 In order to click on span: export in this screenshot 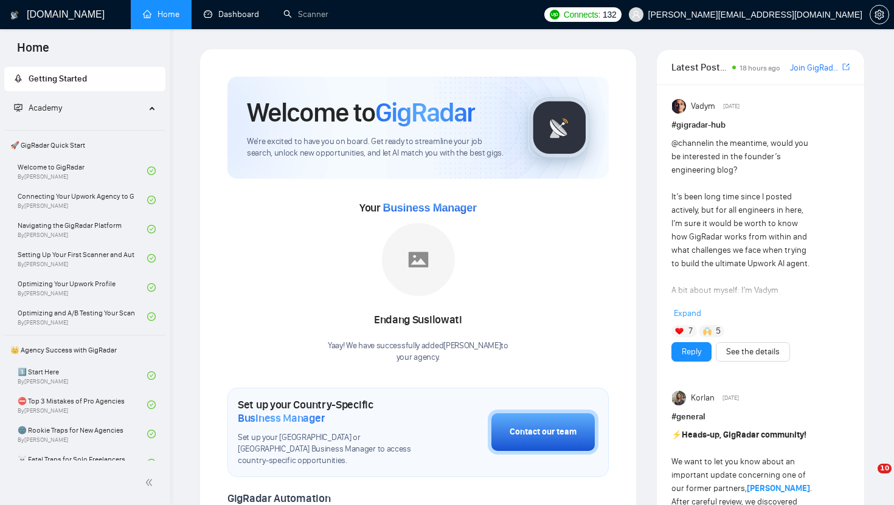, I will do `click(846, 67)`.